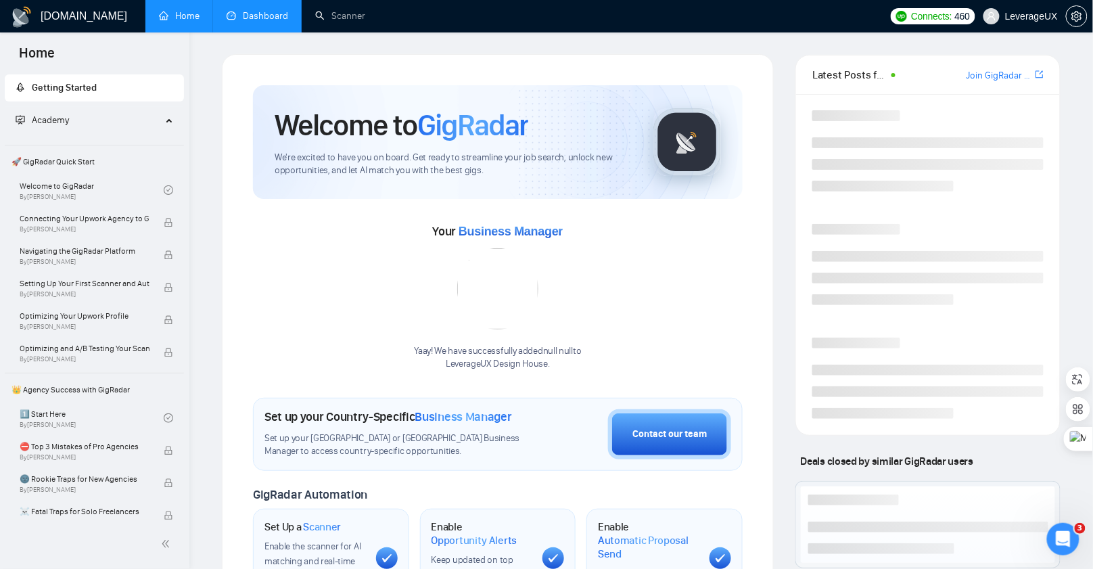 The width and height of the screenshot is (1093, 569). I want to click on button: Contact our team, so click(670, 434).